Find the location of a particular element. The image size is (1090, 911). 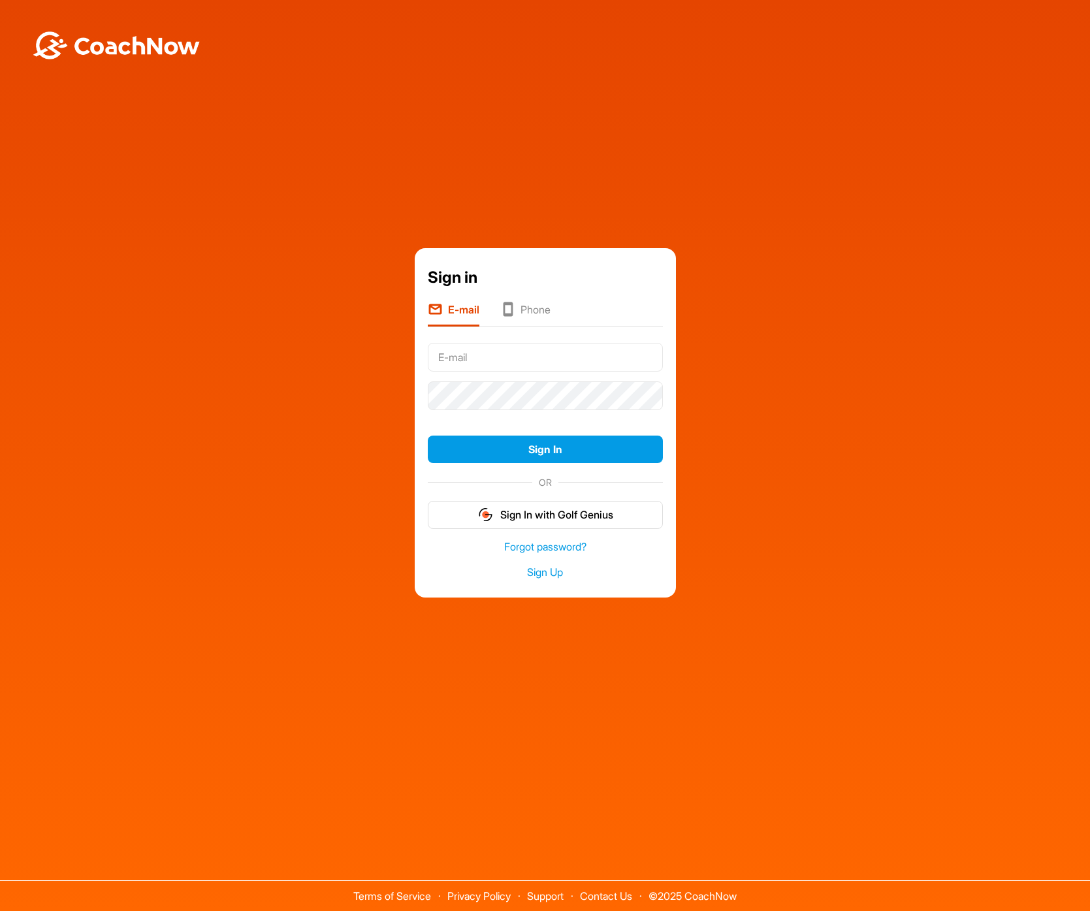

img: BwLJSsUCoWCh5upNqxVrqldRgqLPVwmV24tXu5FoVAoFEpwwqQ3VIfuoInZCoVCoTD4vwADAC3ZFMkVEQFDAAAAAElFTkSuQmCC is located at coordinates (116, 45).